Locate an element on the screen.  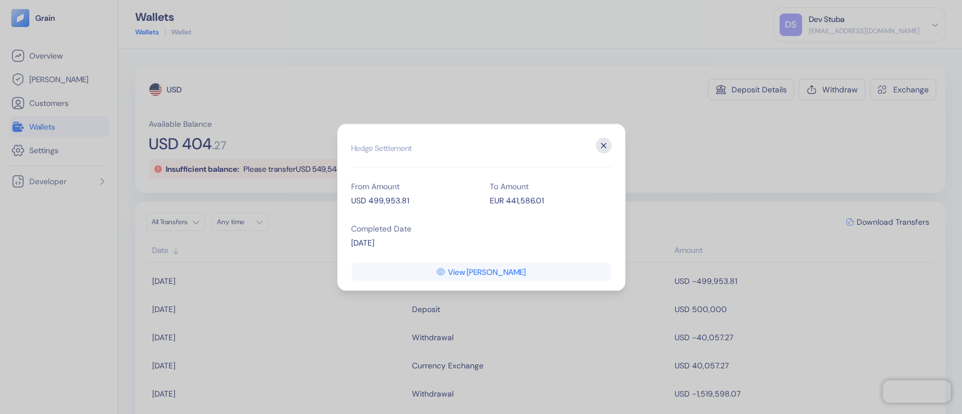
div: USD 499,953.81 is located at coordinates (412, 200).